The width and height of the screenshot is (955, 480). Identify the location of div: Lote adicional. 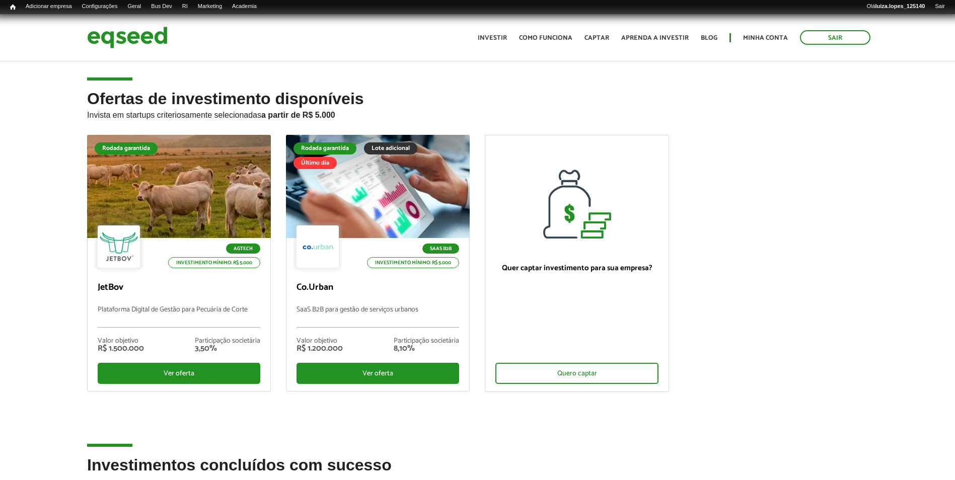
(391, 148).